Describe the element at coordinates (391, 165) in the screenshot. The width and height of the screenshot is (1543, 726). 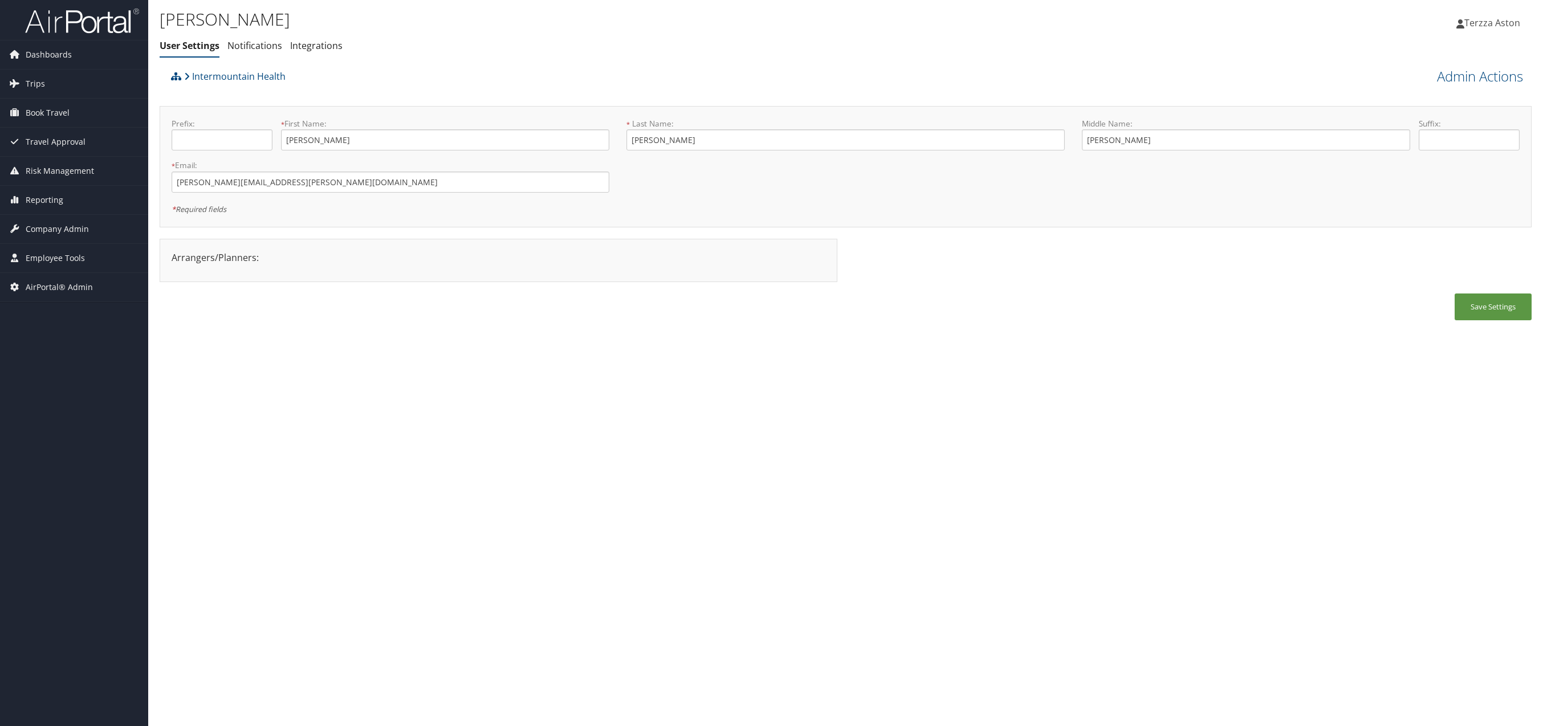
I see `label: Email:` at that location.